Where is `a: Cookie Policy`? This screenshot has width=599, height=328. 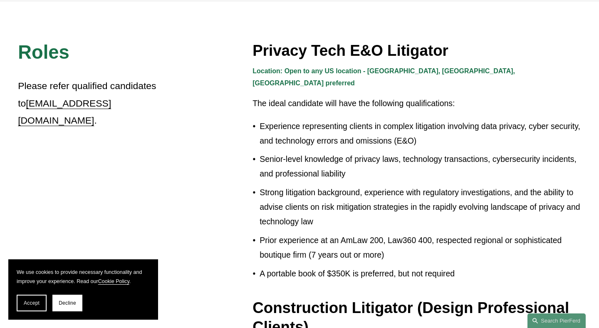 a: Cookie Policy is located at coordinates (114, 281).